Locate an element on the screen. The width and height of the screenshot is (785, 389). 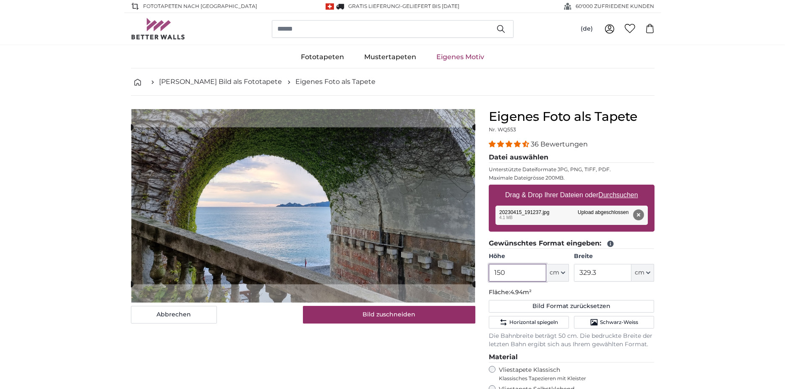
span: 4.31 stars is located at coordinates (510, 144).